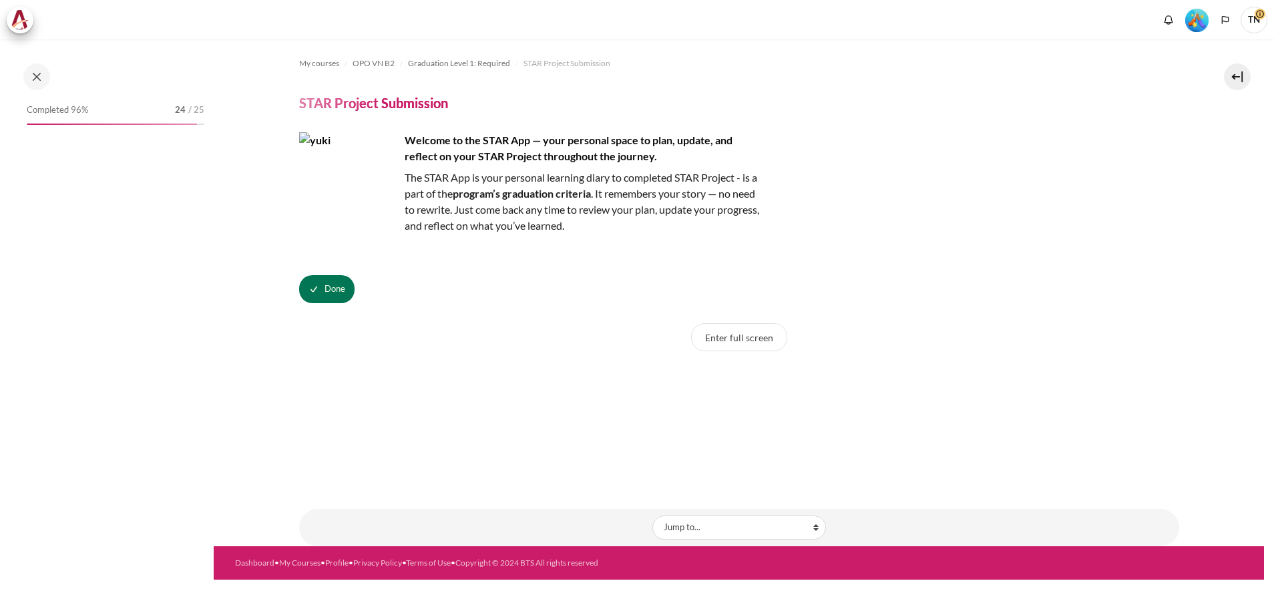 This screenshot has height=595, width=1274. Describe the element at coordinates (373, 103) in the screenshot. I see `h4: STAR Project Submission` at that location.